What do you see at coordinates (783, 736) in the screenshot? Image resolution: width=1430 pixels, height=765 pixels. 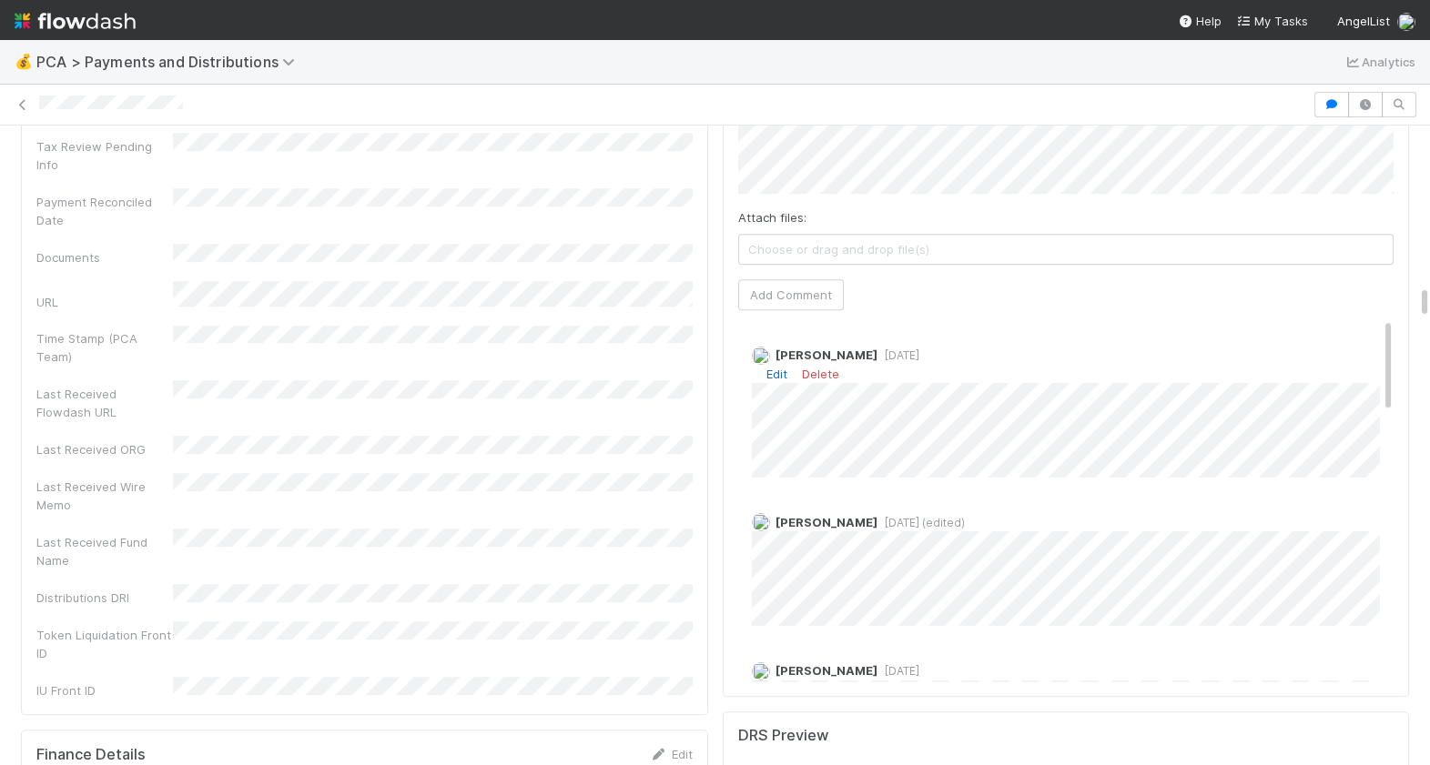 I see `h5: DRS Preview` at bounding box center [783, 736].